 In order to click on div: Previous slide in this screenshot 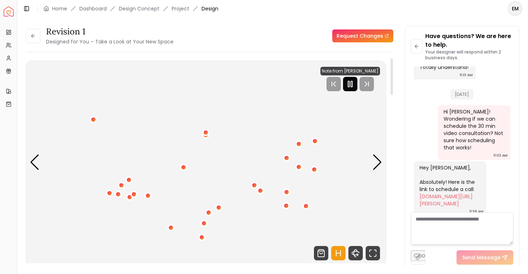, I will do `click(34, 162)`.